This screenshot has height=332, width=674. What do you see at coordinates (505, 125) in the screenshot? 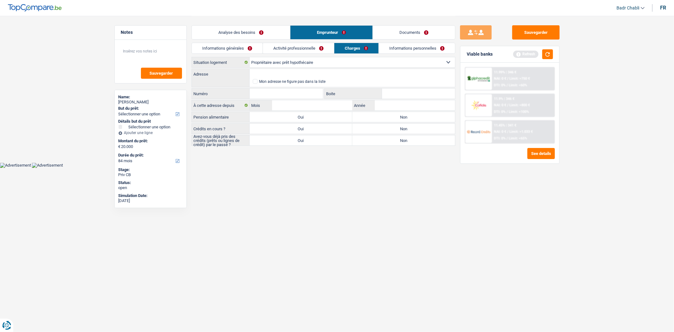
I see `div: 11.45% | 341 €` at bounding box center [505, 125].